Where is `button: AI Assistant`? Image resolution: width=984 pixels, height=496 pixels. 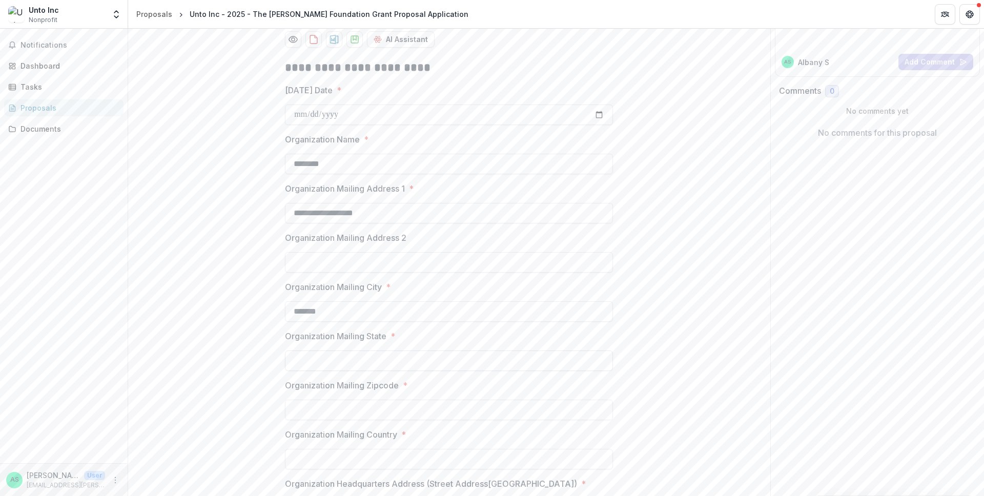
button: AI Assistant is located at coordinates (401, 39).